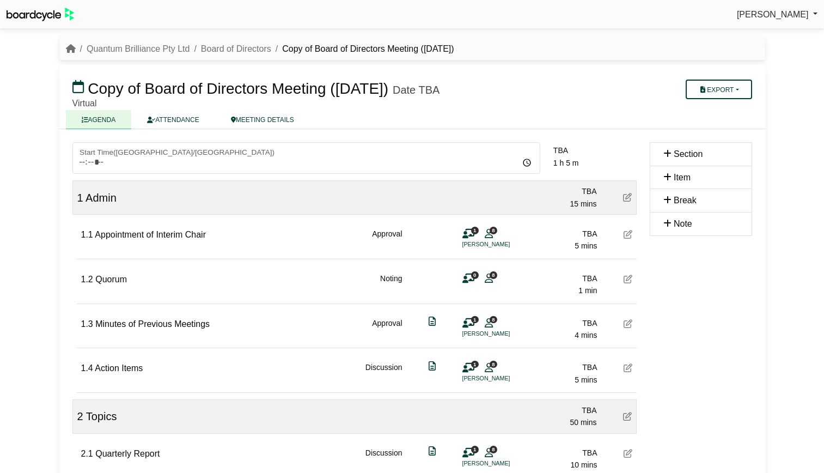  I want to click on a: MEETING DETAILS, so click(262, 119).